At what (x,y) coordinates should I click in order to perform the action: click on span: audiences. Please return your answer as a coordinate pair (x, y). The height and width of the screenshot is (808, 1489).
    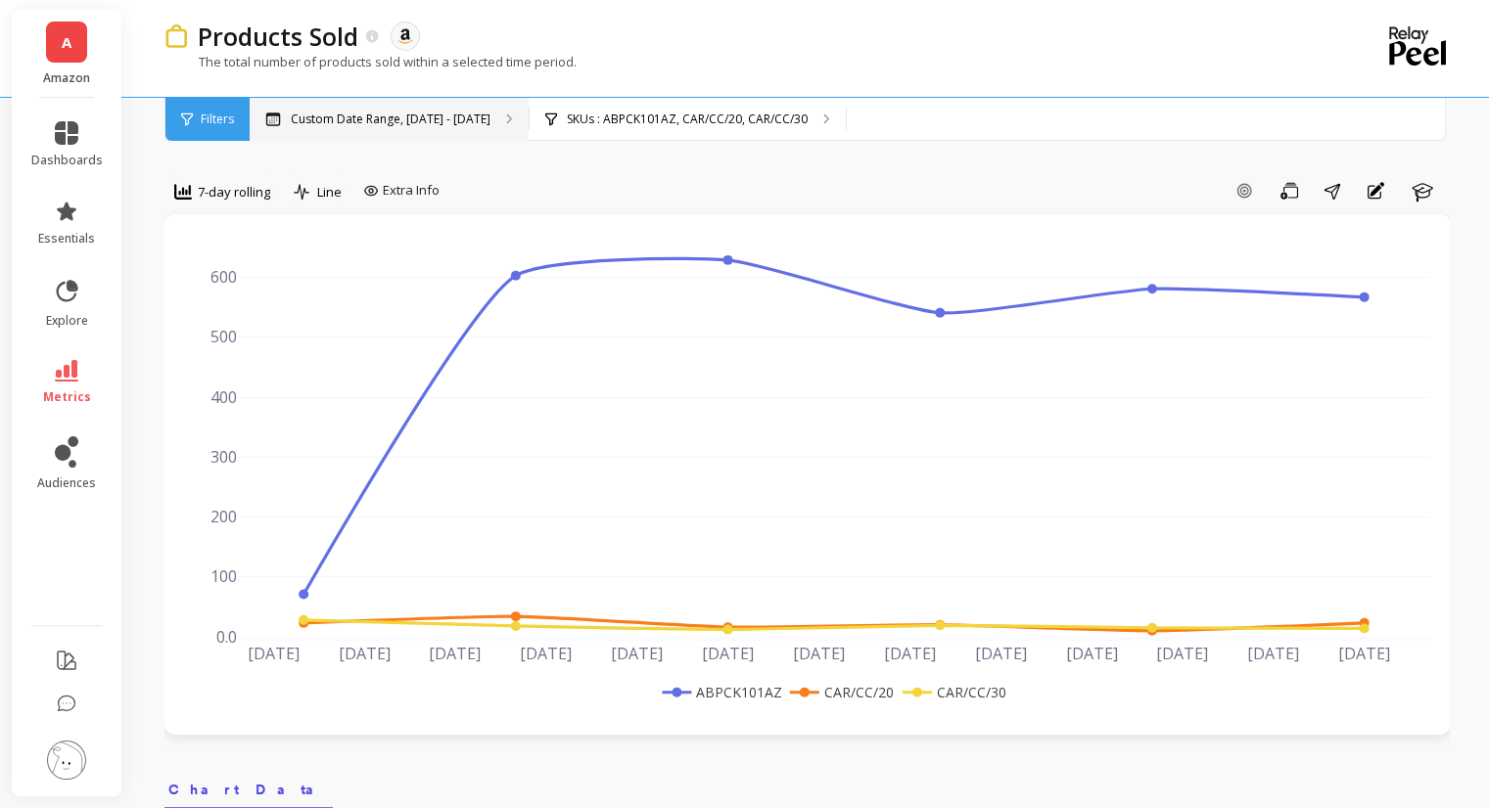
    Looking at the image, I should click on (67, 483).